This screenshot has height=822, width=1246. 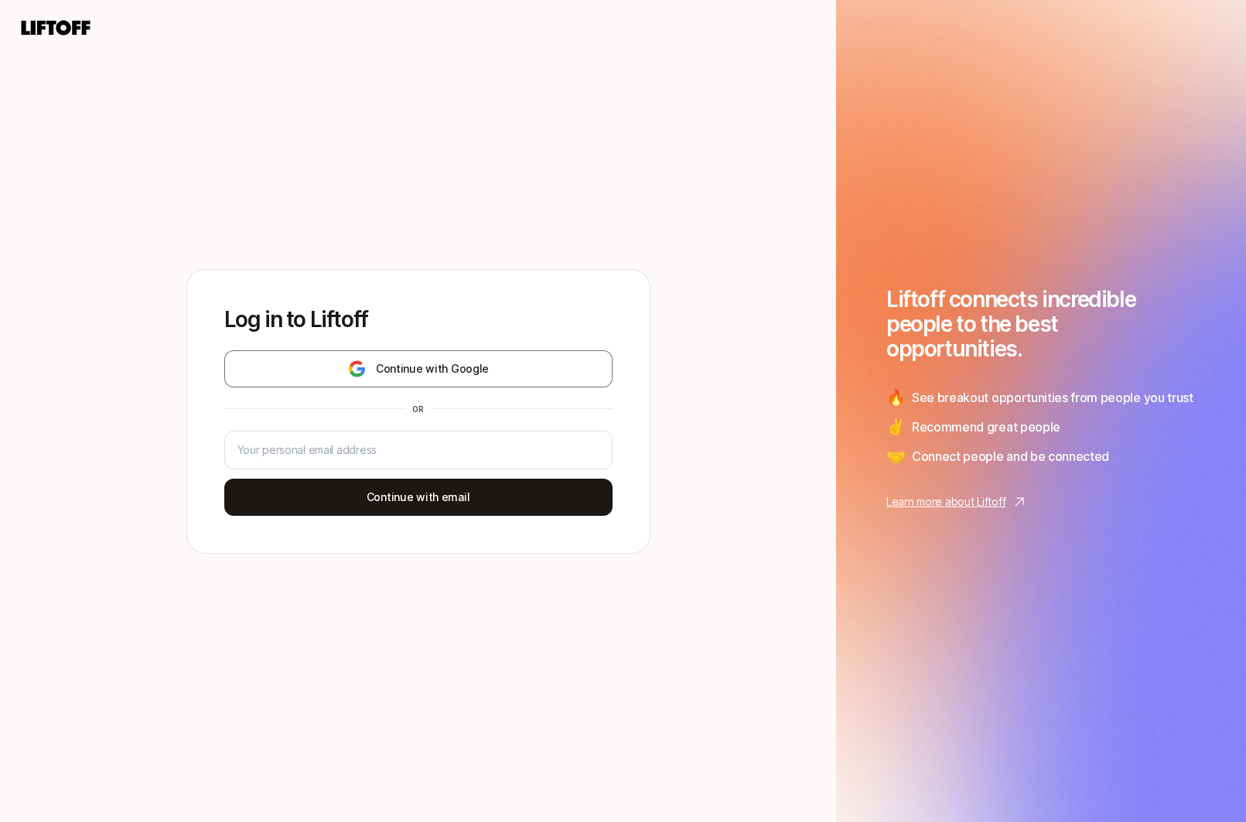 I want to click on button: Continue with Google, so click(x=419, y=369).